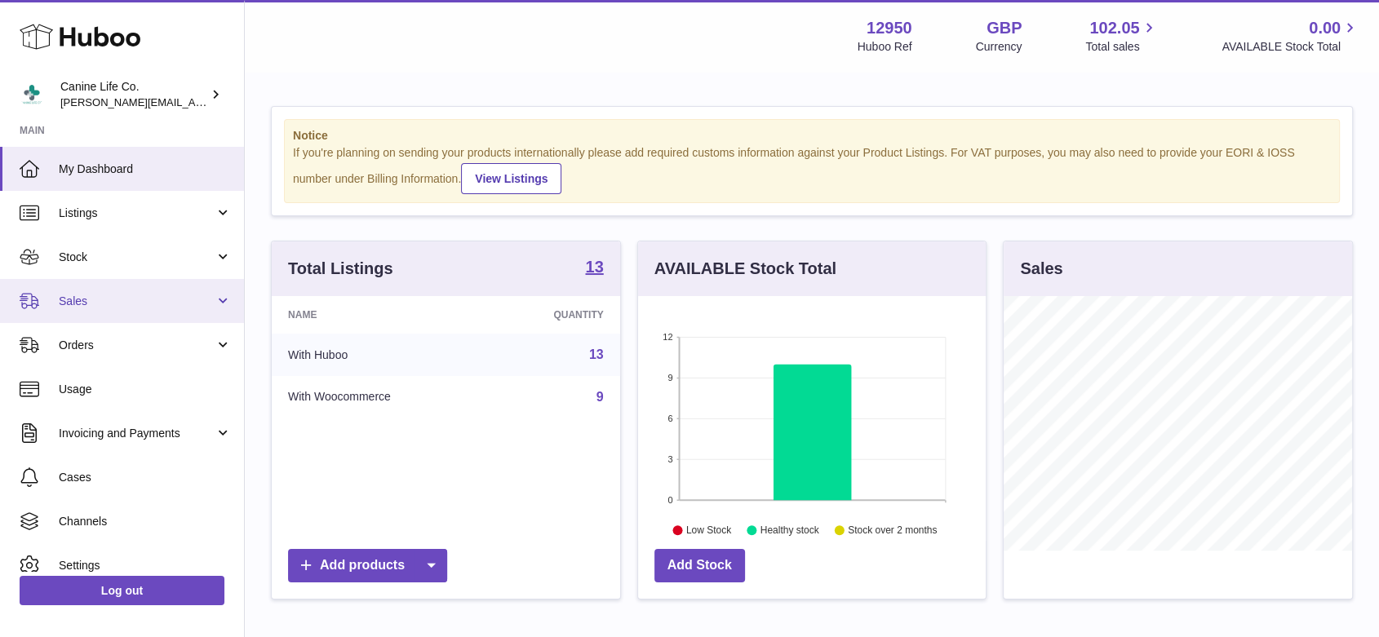 The image size is (1379, 637). What do you see at coordinates (1114, 28) in the screenshot?
I see `span: 102.05` at bounding box center [1114, 28].